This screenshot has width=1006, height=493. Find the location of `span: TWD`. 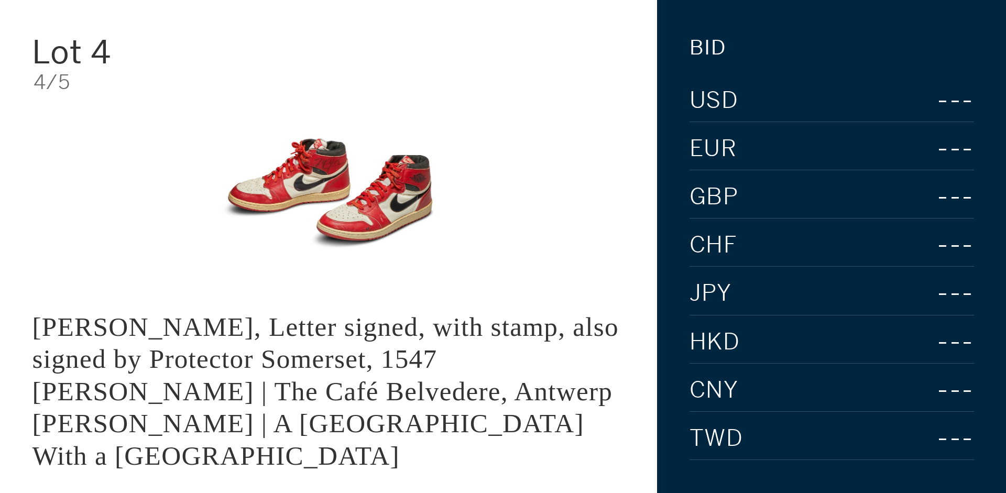

span: TWD is located at coordinates (716, 439).